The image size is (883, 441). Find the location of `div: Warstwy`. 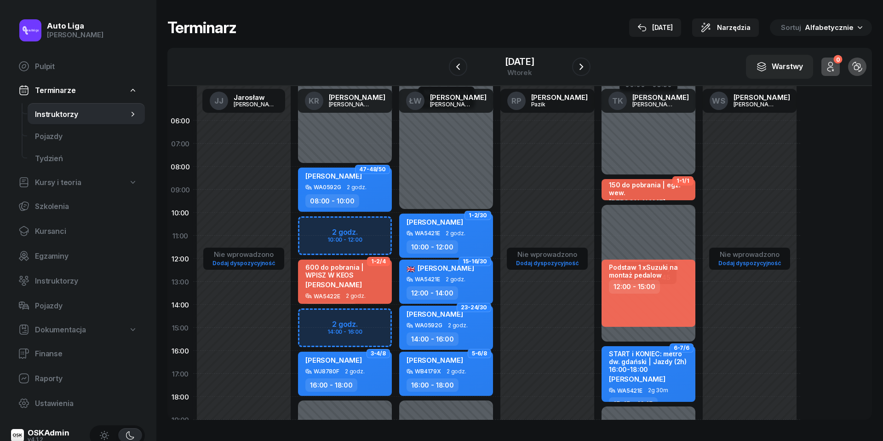

div: Warstwy is located at coordinates (780, 67).